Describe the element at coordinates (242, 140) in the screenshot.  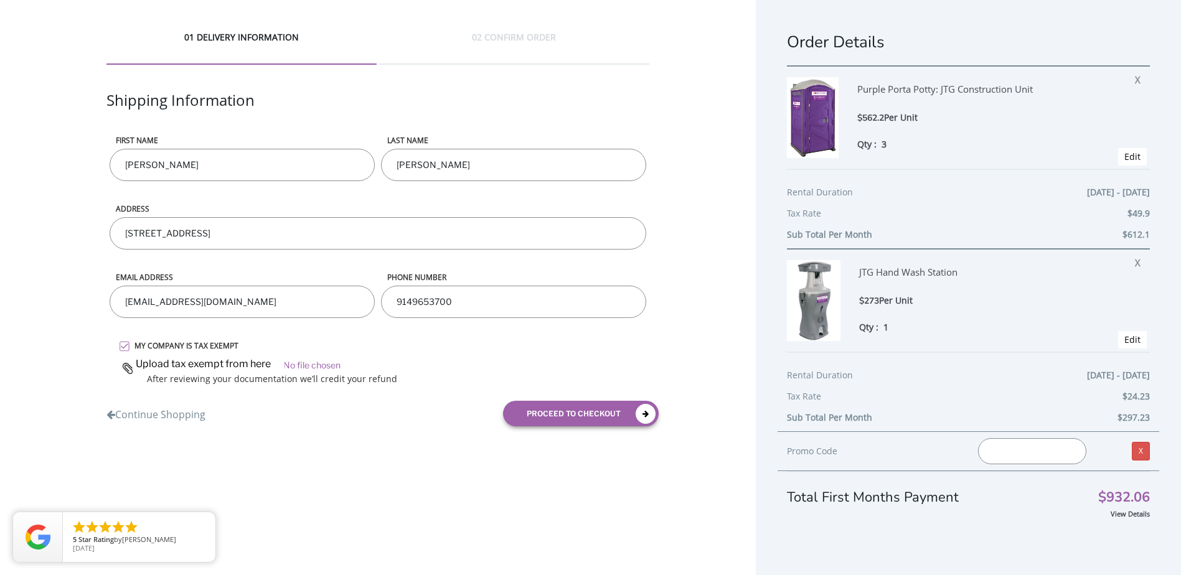
I see `label: First name` at that location.